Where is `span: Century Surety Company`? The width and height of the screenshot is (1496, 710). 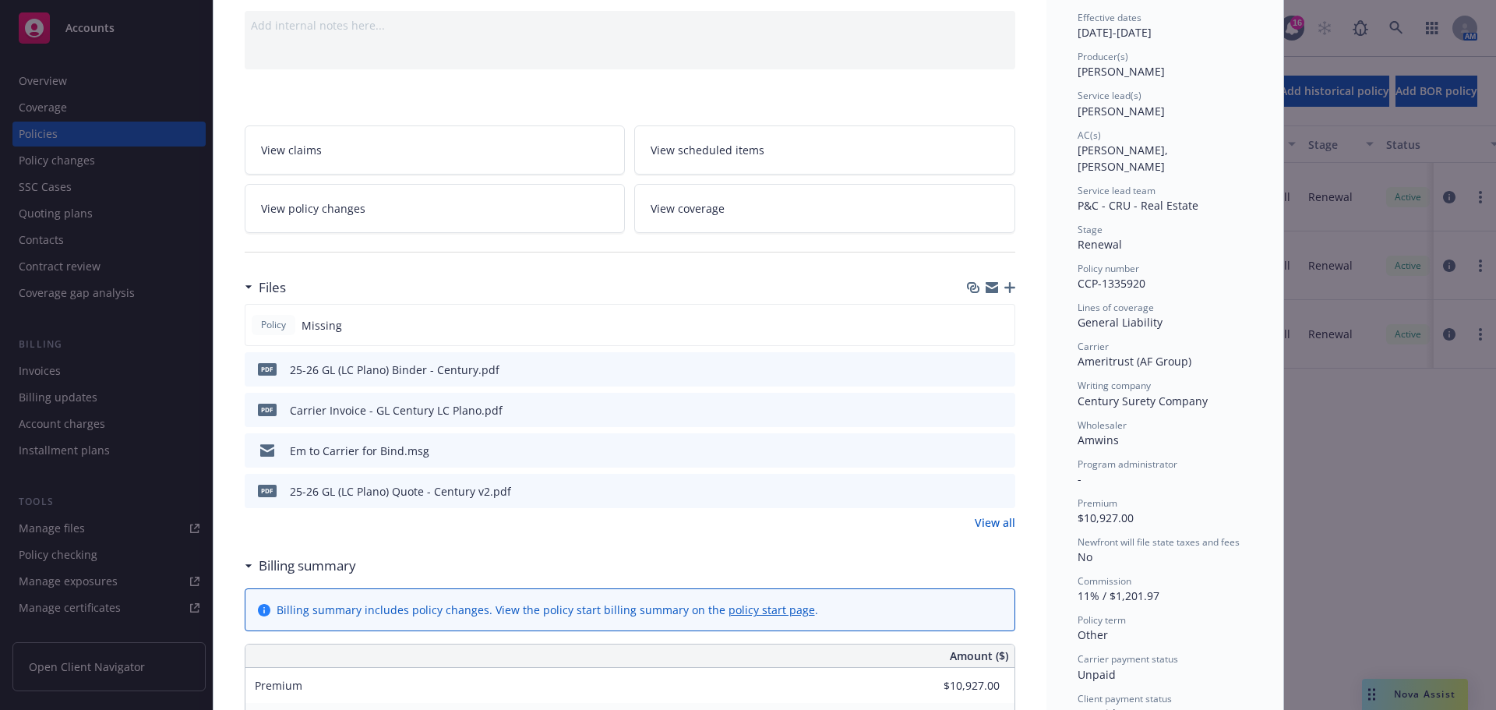 span: Century Surety Company is located at coordinates (1142, 400).